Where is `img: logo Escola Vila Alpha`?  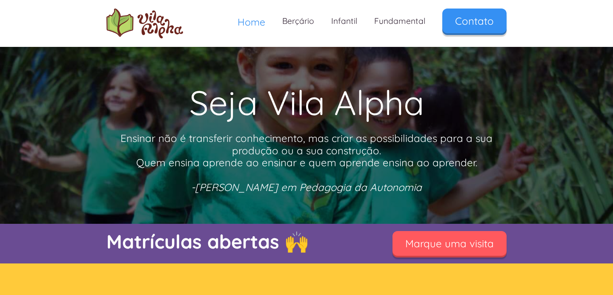
img: logo Escola Vila Alpha is located at coordinates (145, 23).